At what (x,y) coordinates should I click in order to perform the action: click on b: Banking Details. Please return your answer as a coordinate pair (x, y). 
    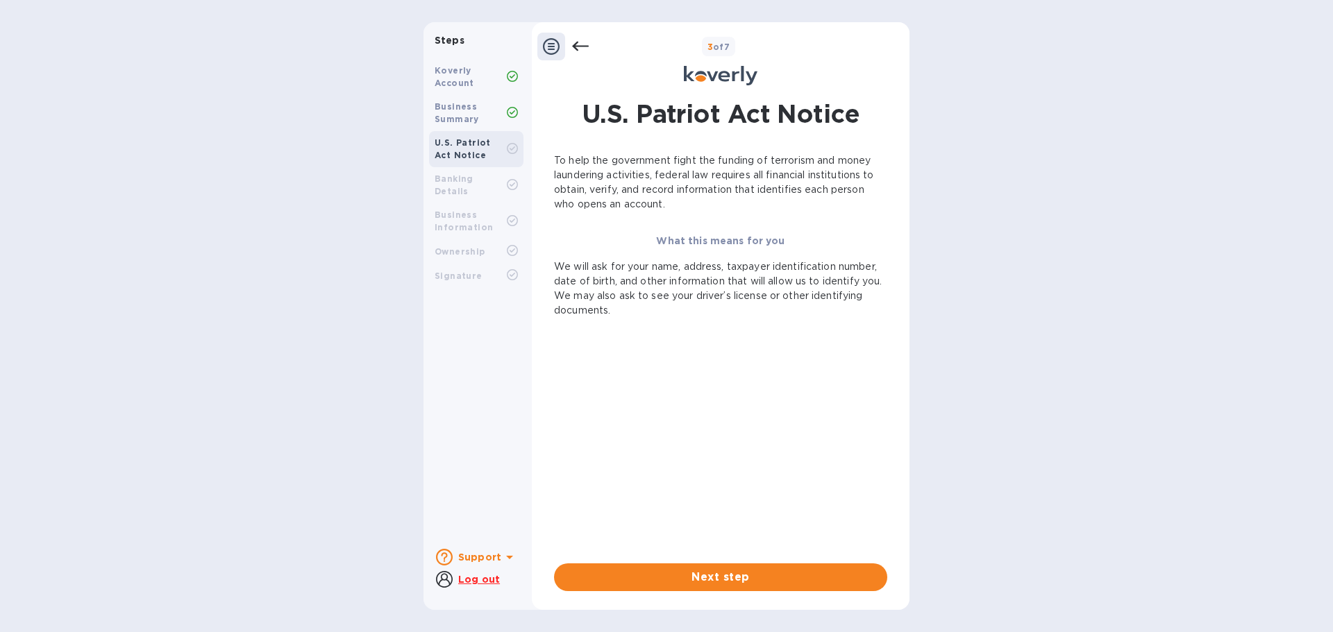
    Looking at the image, I should click on (454, 185).